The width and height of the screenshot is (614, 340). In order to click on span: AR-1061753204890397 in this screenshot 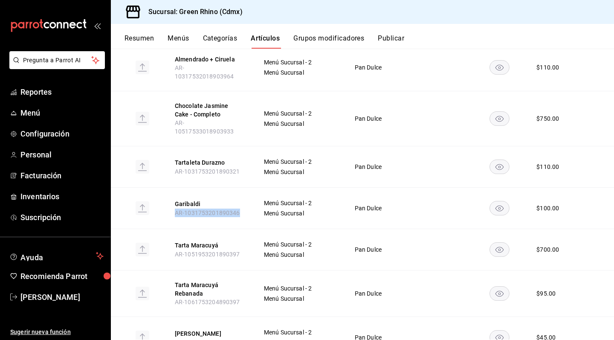, I will do `click(207, 302)`.